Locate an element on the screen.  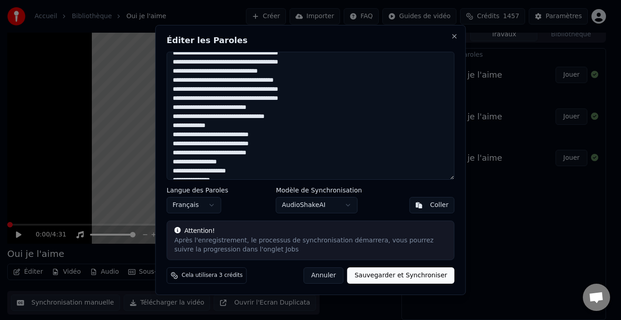
div: Coller is located at coordinates (439, 205).